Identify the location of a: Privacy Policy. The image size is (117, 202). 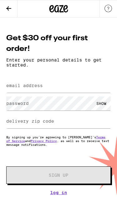
(44, 141).